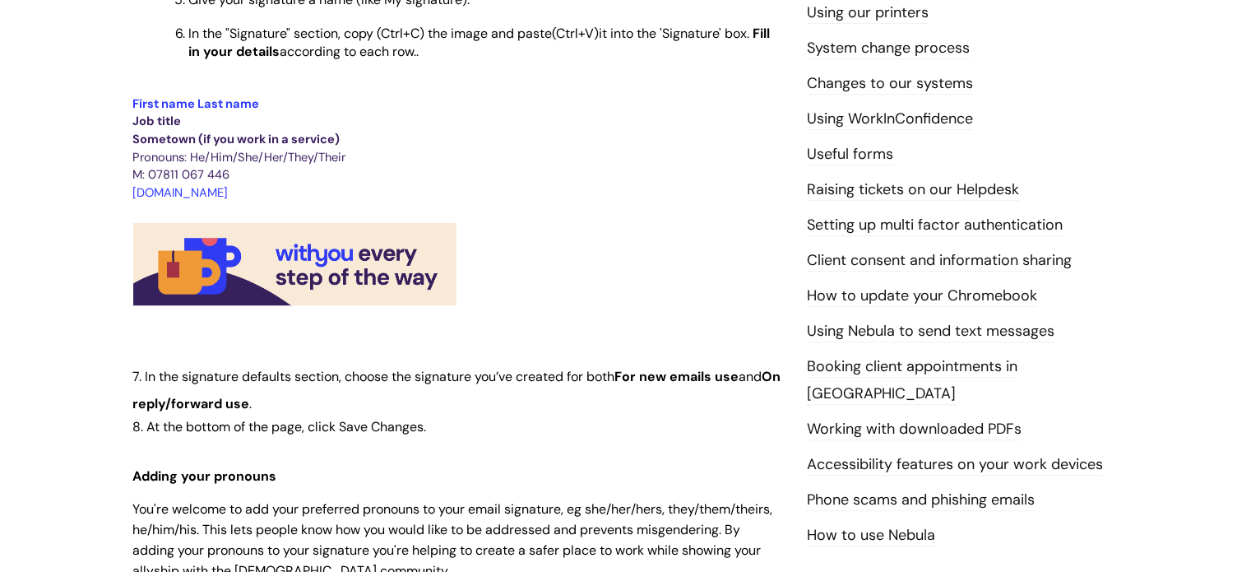  I want to click on a: How to use Nebula, so click(871, 535).